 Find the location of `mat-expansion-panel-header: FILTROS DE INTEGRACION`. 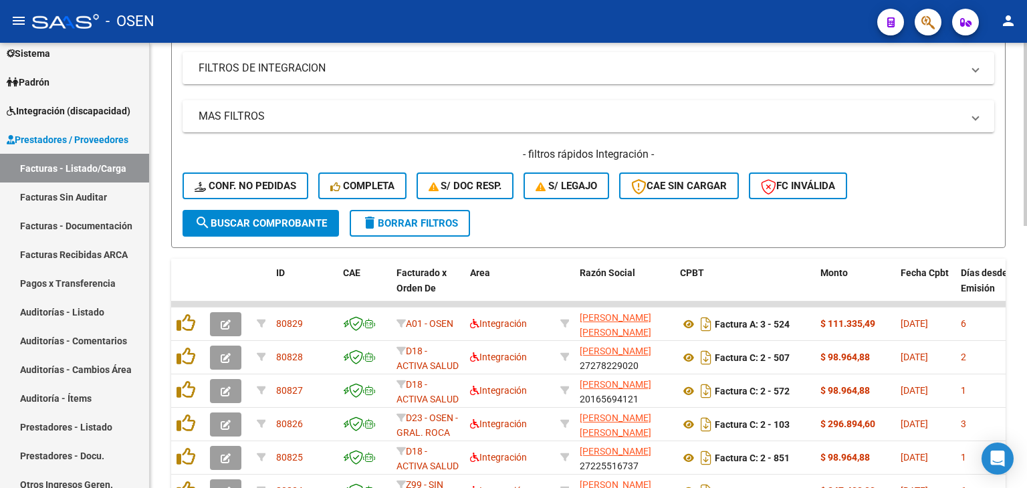

mat-expansion-panel-header: FILTROS DE INTEGRACION is located at coordinates (588, 68).